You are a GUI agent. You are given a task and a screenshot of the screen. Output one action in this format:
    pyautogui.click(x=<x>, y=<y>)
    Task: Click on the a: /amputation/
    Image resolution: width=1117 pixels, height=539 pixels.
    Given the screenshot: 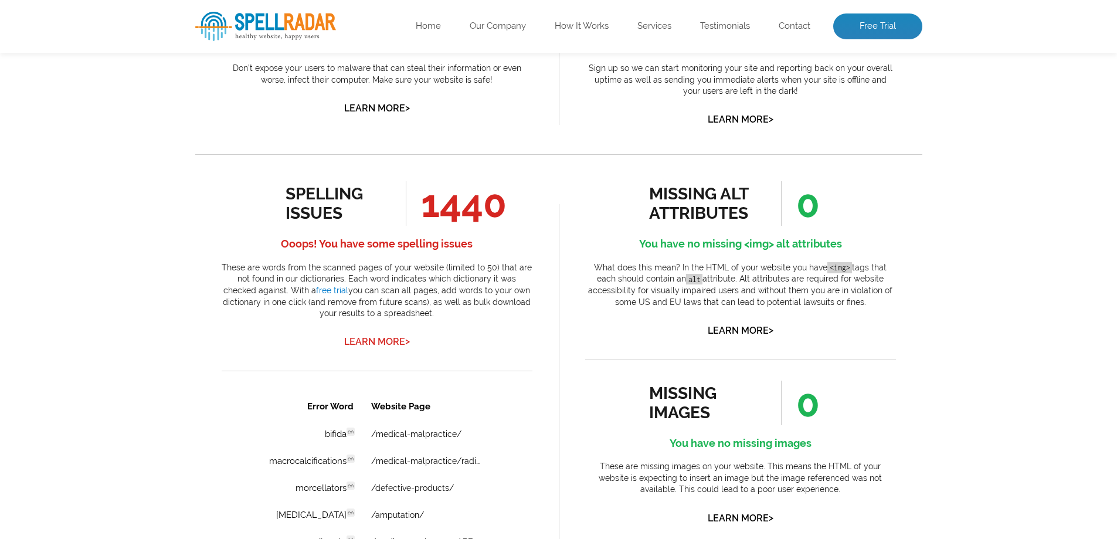 What is the action you would take?
    pyautogui.click(x=176, y=123)
    